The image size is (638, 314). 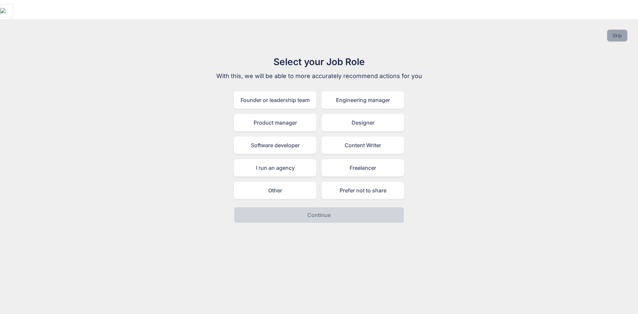 I want to click on p: Continue, so click(x=319, y=215).